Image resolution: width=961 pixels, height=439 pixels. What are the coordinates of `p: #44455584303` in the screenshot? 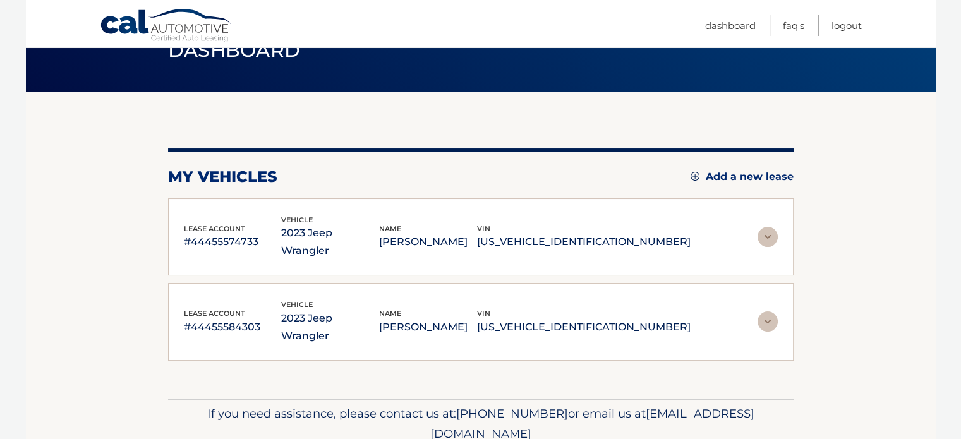 It's located at (233, 327).